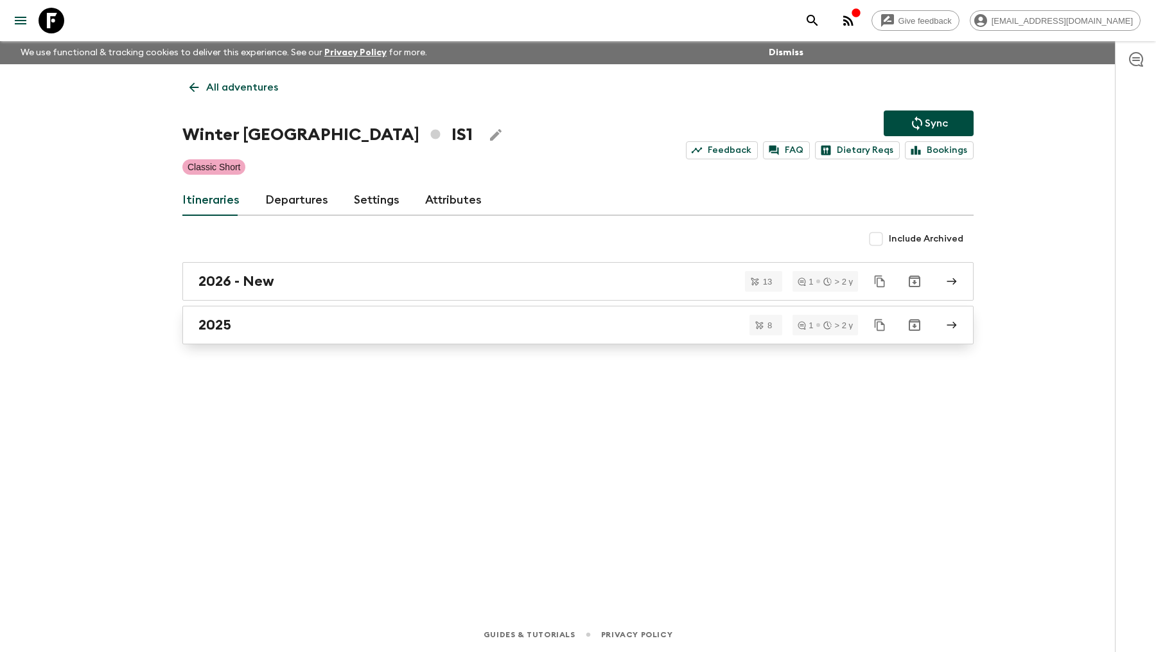 The height and width of the screenshot is (652, 1156). Describe the element at coordinates (769, 325) in the screenshot. I see `span: 8` at that location.